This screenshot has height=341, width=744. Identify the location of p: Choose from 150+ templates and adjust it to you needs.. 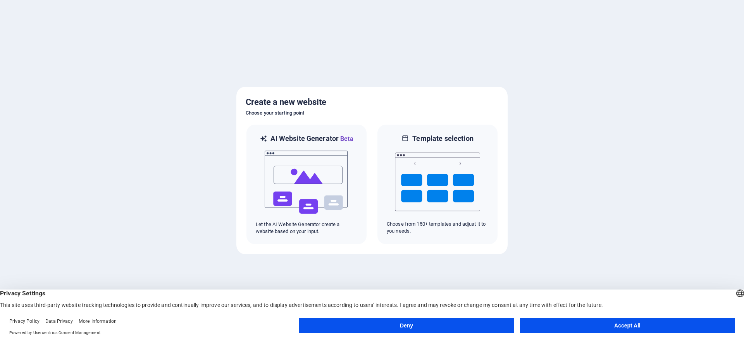
(437, 228).